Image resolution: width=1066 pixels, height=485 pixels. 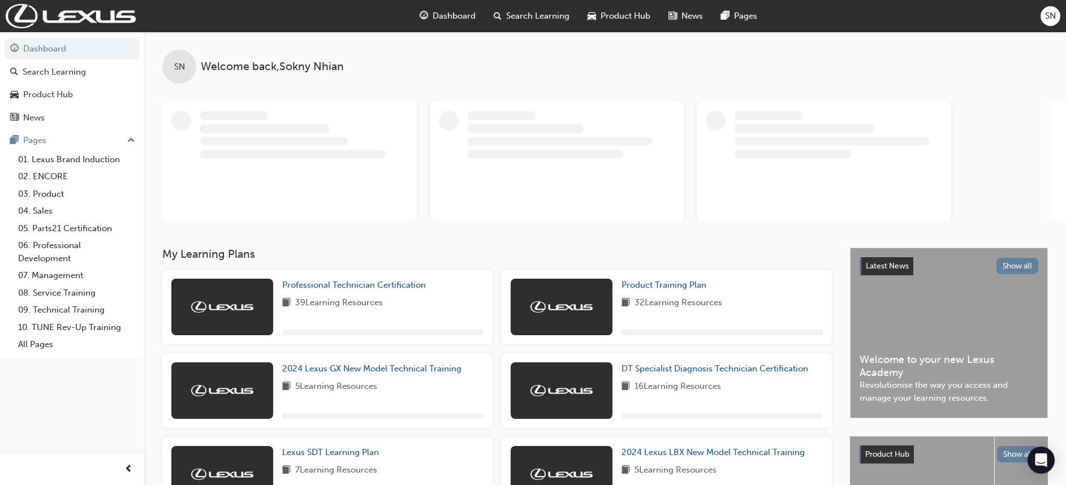 What do you see at coordinates (76, 194) in the screenshot?
I see `a: 03. Product` at bounding box center [76, 194].